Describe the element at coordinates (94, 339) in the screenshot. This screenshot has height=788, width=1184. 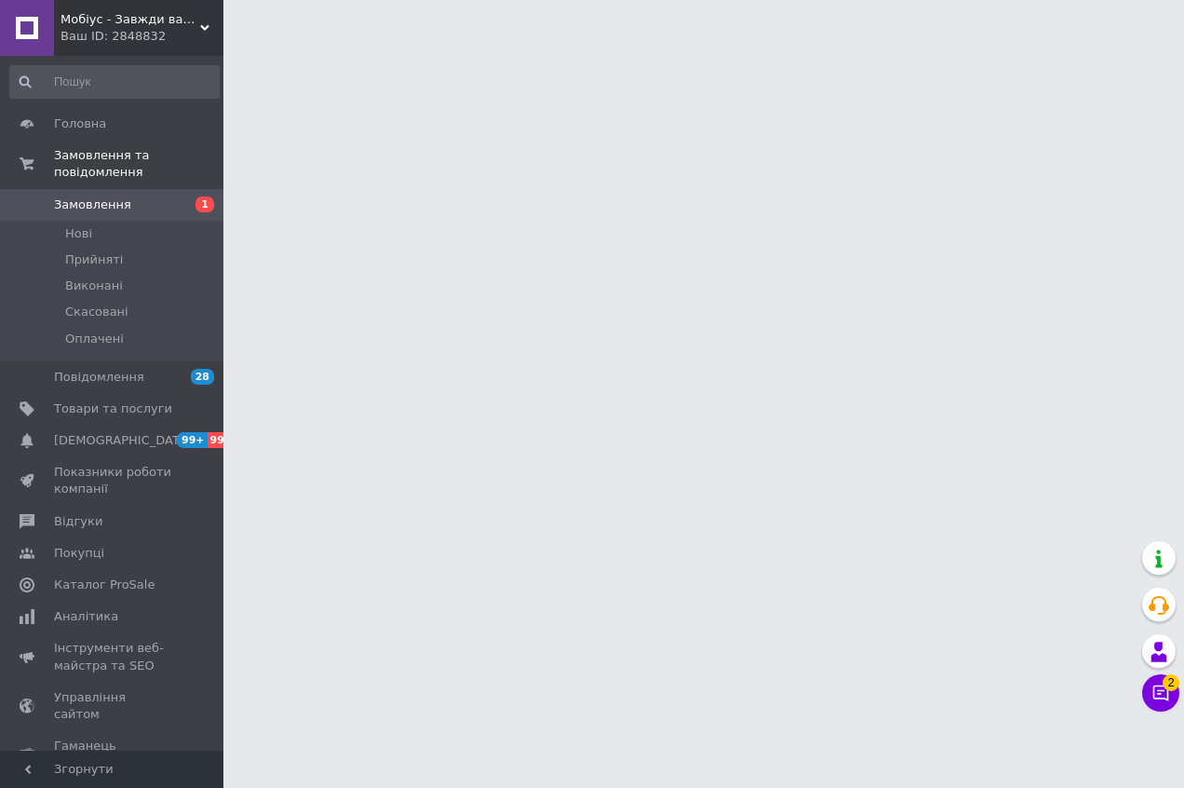
I see `span: Оплачені` at that location.